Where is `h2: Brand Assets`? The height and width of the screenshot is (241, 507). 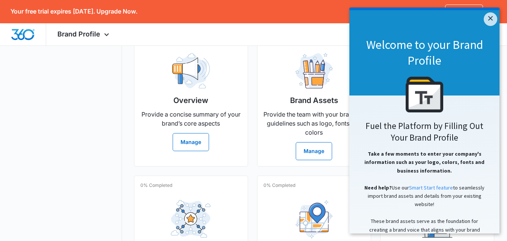
h2: Brand Assets is located at coordinates (314, 100).